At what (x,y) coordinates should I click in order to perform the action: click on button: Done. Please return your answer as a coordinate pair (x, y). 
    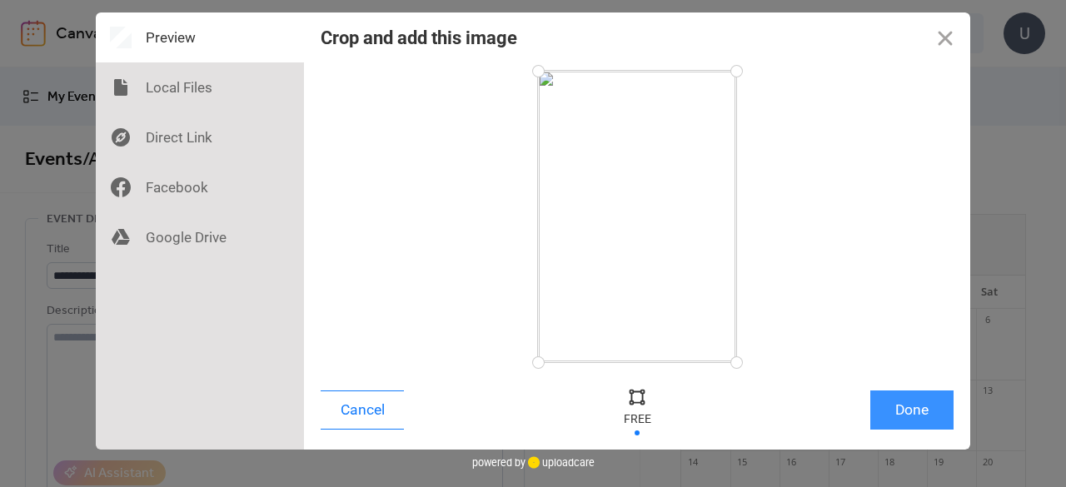
    Looking at the image, I should click on (912, 410).